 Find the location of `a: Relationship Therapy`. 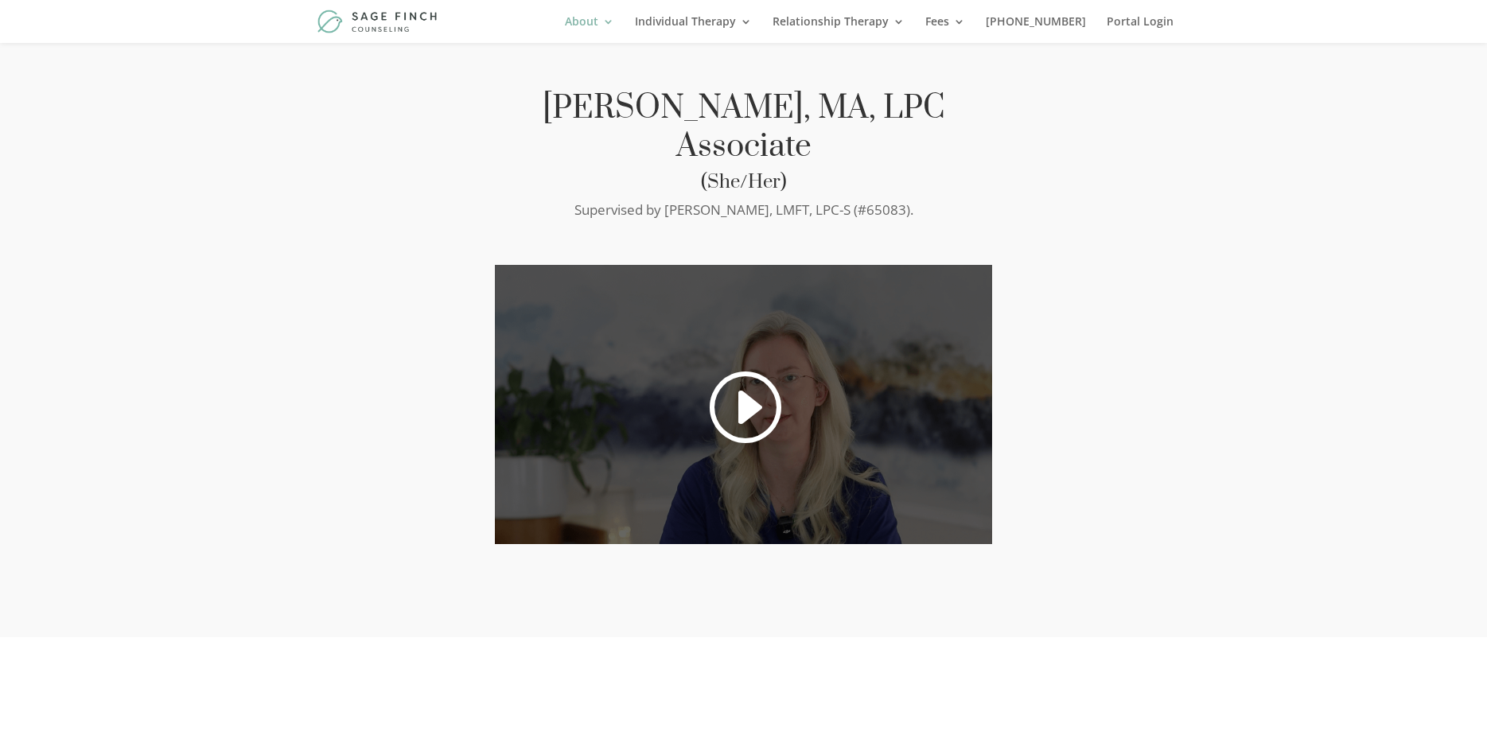

a: Relationship Therapy is located at coordinates (838, 29).